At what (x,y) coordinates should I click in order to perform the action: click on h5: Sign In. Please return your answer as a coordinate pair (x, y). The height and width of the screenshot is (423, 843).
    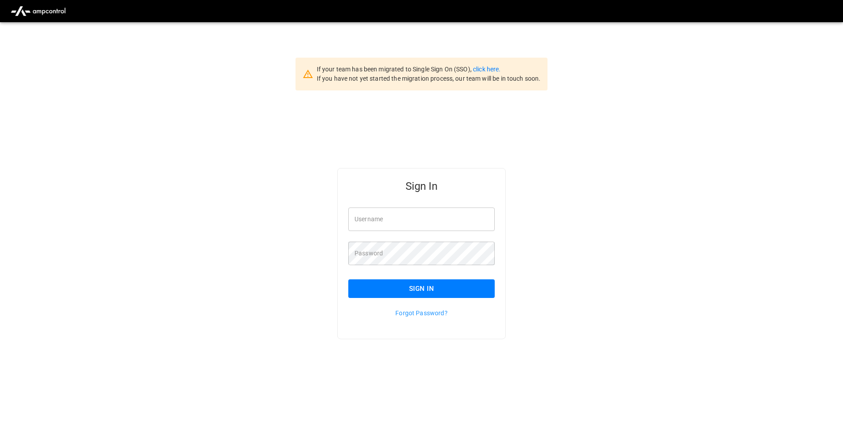
    Looking at the image, I should click on (422, 186).